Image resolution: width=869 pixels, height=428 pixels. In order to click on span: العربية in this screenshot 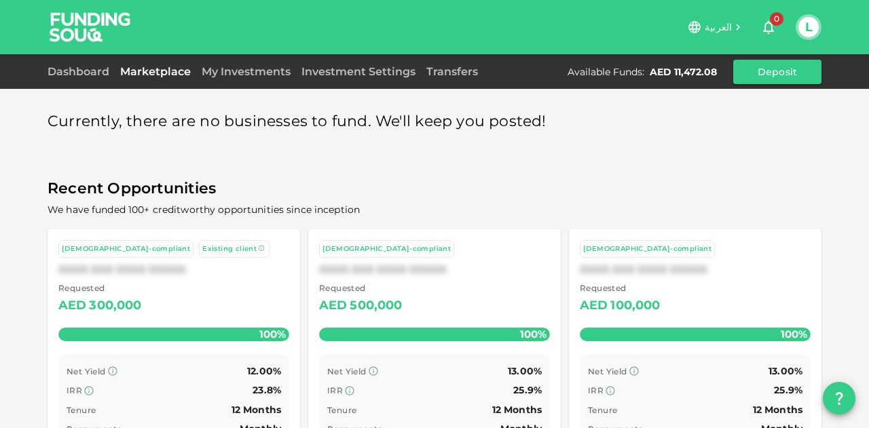, I will do `click(718, 27)`.